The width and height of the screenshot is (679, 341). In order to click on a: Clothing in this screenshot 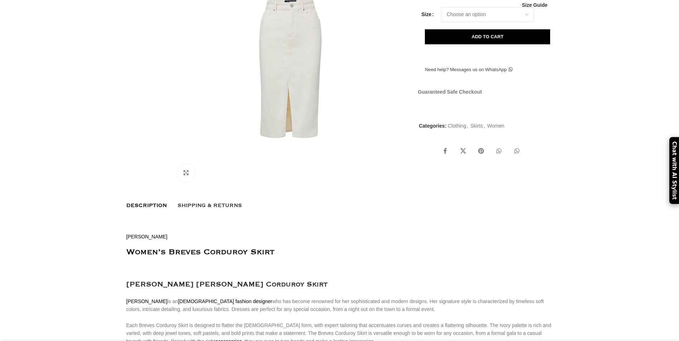, I will do `click(457, 126)`.